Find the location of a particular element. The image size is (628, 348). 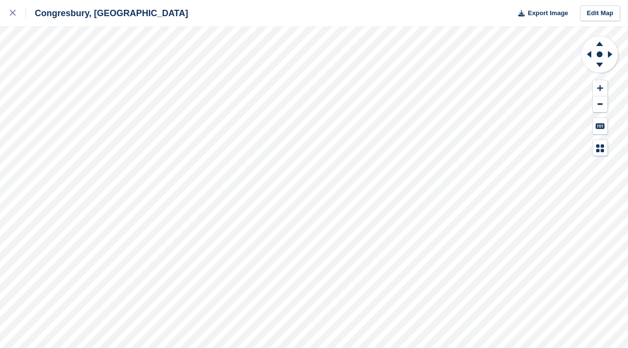

button: Zoom Out is located at coordinates (600, 104).